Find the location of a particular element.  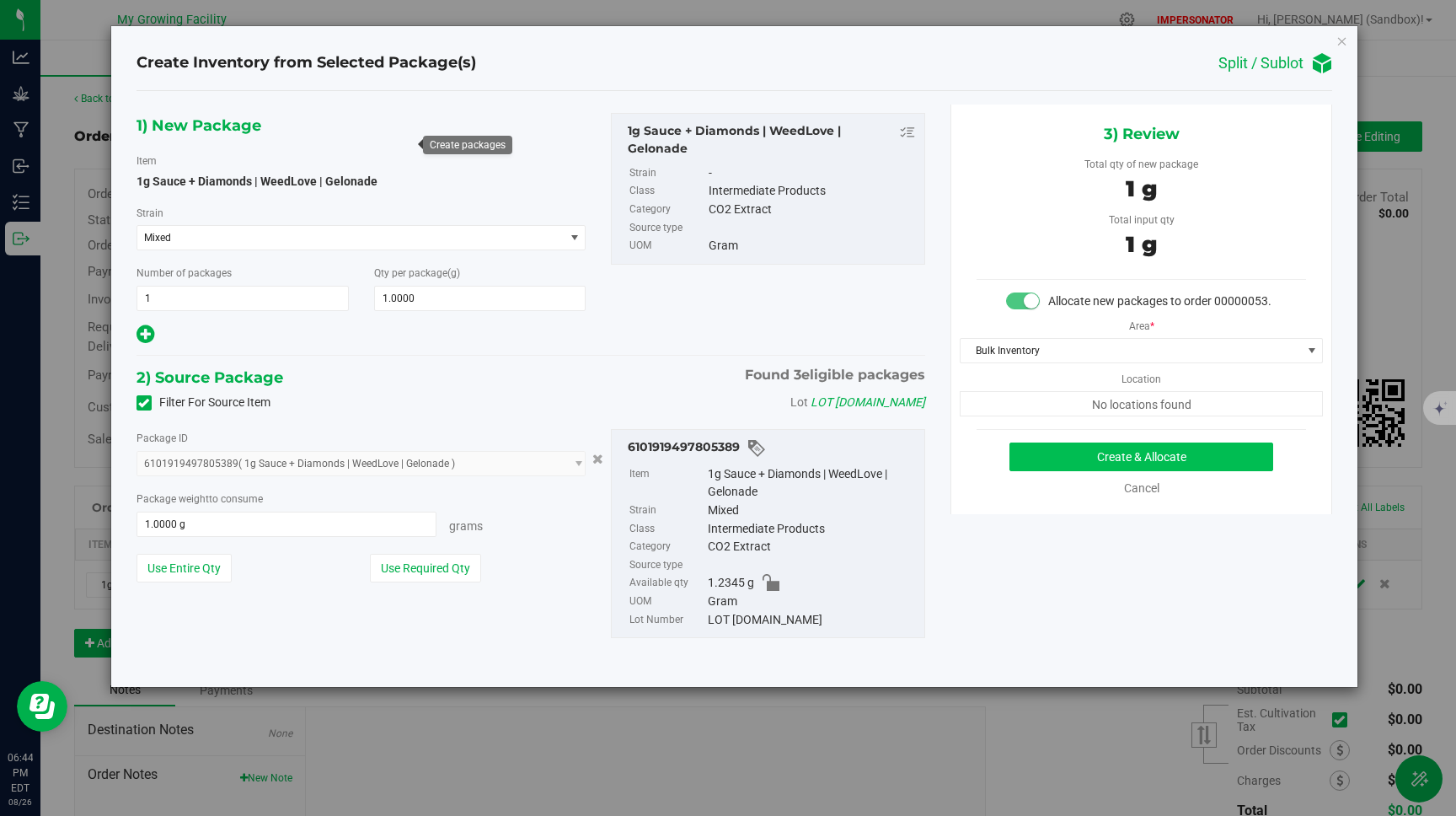

span: (g) is located at coordinates (453, 273).